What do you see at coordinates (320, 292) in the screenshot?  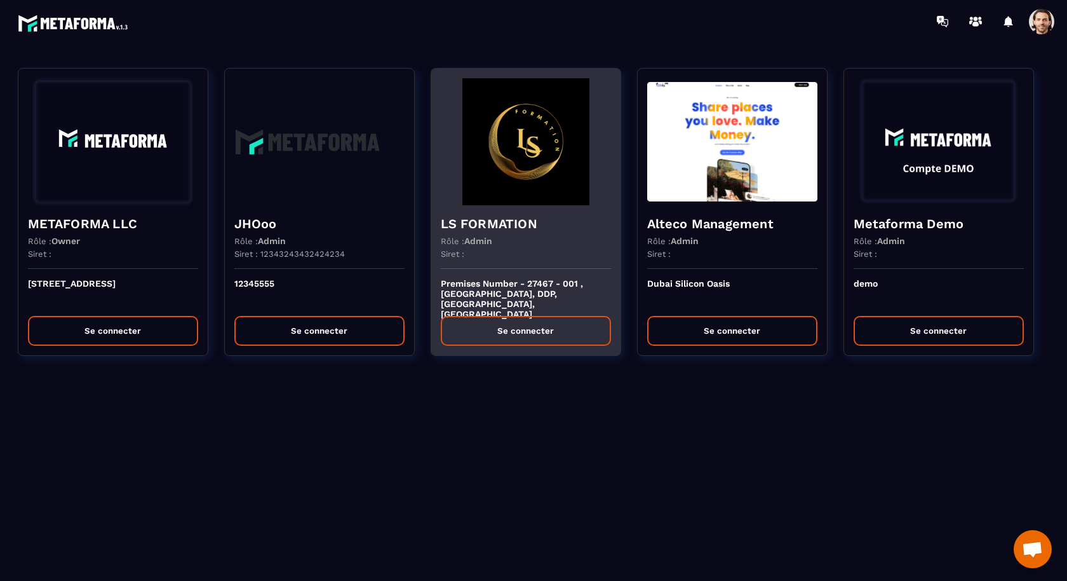 I see `p: 12345555` at bounding box center [320, 292].